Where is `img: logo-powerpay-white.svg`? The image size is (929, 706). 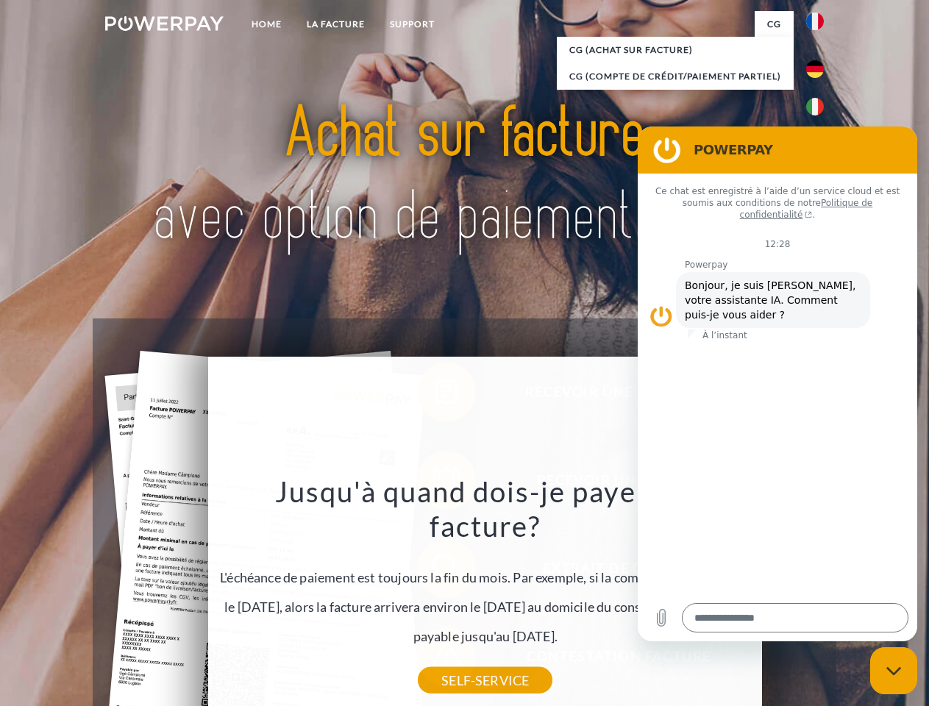 img: logo-powerpay-white.svg is located at coordinates (164, 24).